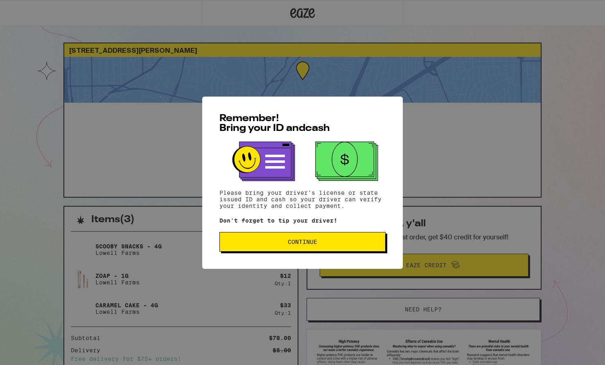 The height and width of the screenshot is (365, 605). What do you see at coordinates (303, 221) in the screenshot?
I see `p: Don't forget to tip your driver!` at bounding box center [303, 221].